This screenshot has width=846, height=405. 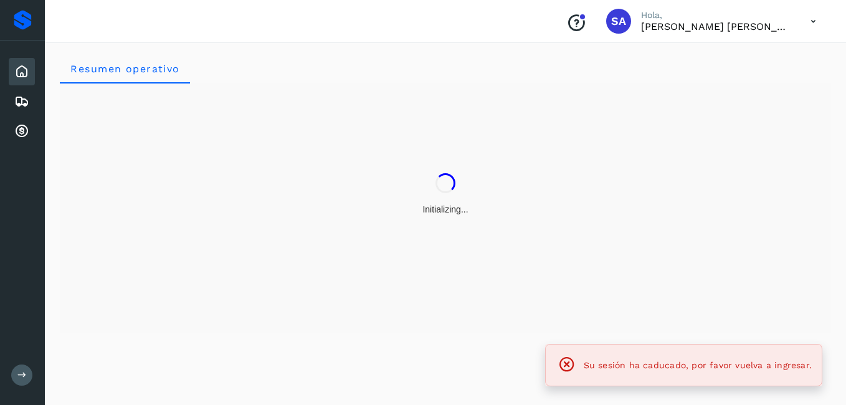 What do you see at coordinates (125, 69) in the screenshot?
I see `span: Resumen operativo` at bounding box center [125, 69].